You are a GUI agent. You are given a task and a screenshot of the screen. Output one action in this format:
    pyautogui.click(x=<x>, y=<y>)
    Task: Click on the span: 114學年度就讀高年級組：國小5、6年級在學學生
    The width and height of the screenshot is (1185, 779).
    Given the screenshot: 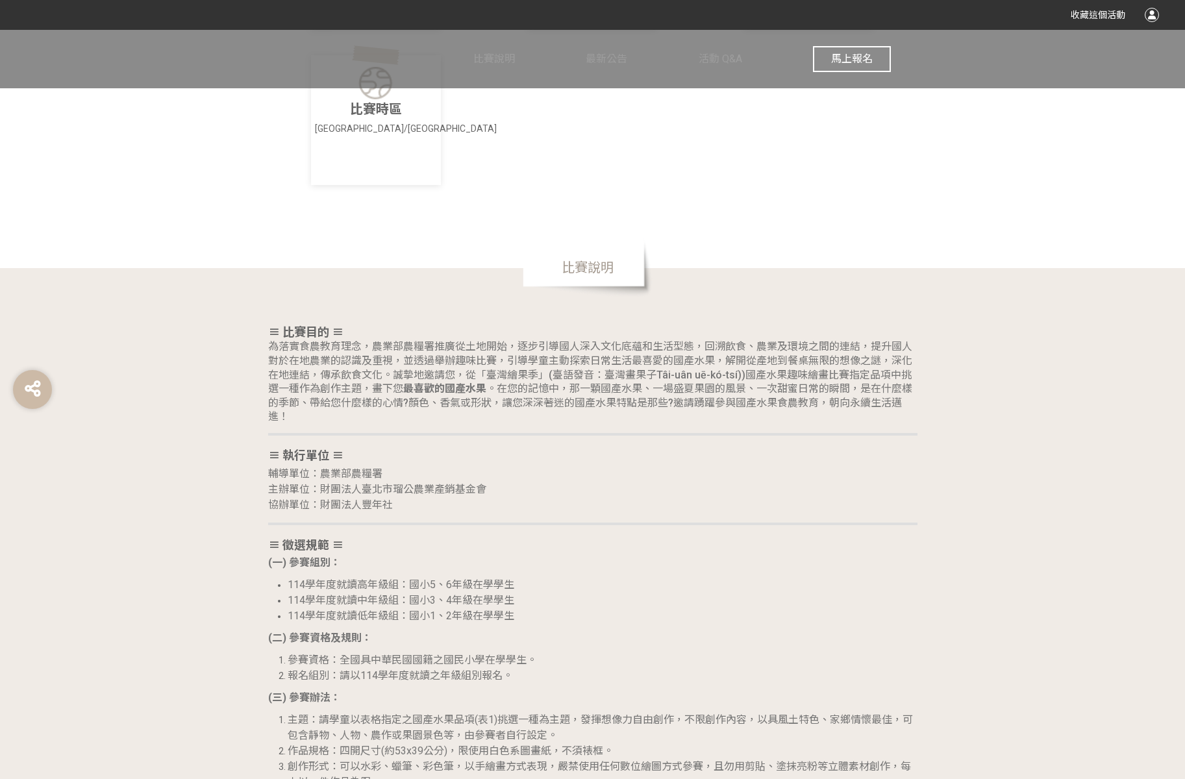 What is the action you would take?
    pyautogui.click(x=401, y=584)
    